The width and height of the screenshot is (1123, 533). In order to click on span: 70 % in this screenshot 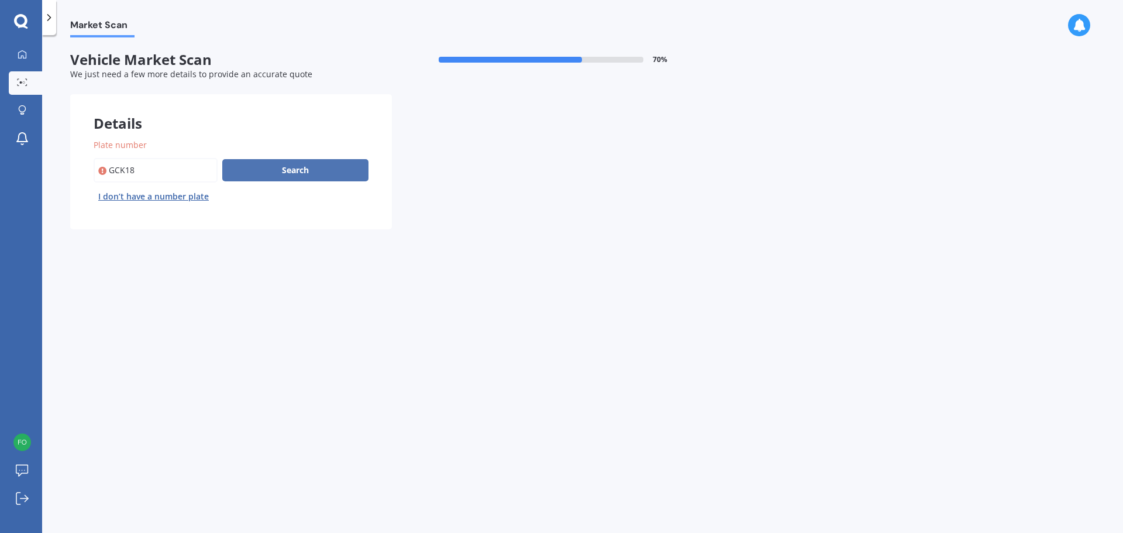, I will do `click(660, 60)`.